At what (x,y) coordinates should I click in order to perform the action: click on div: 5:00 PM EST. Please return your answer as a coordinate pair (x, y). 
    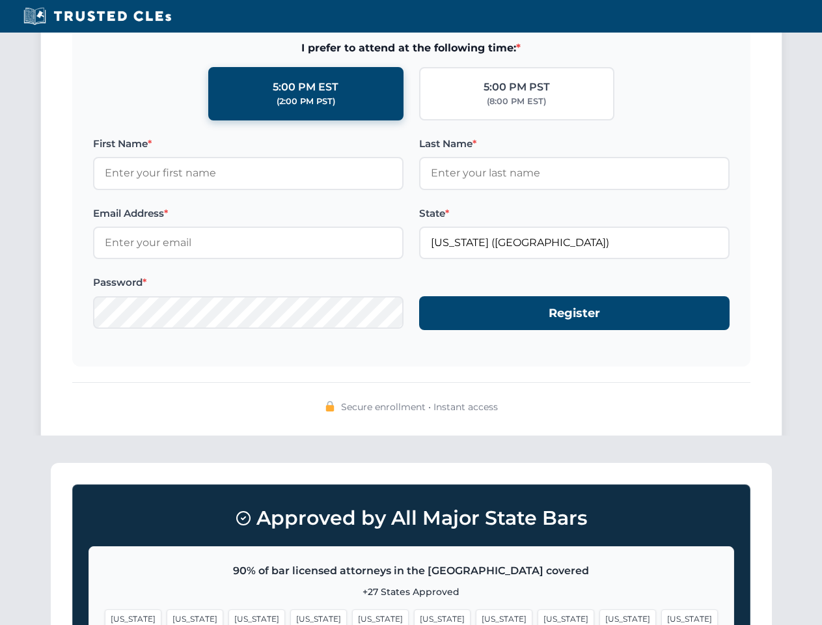
    Looking at the image, I should click on (305, 87).